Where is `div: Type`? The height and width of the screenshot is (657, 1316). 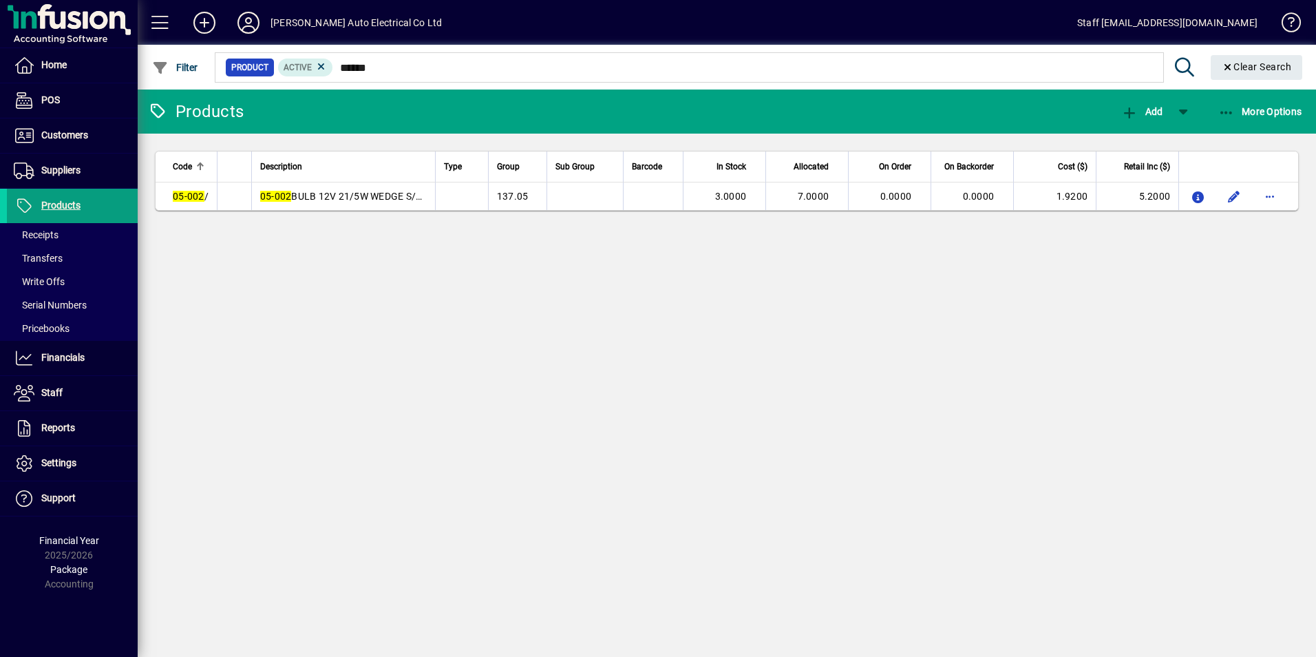 div: Type is located at coordinates (462, 167).